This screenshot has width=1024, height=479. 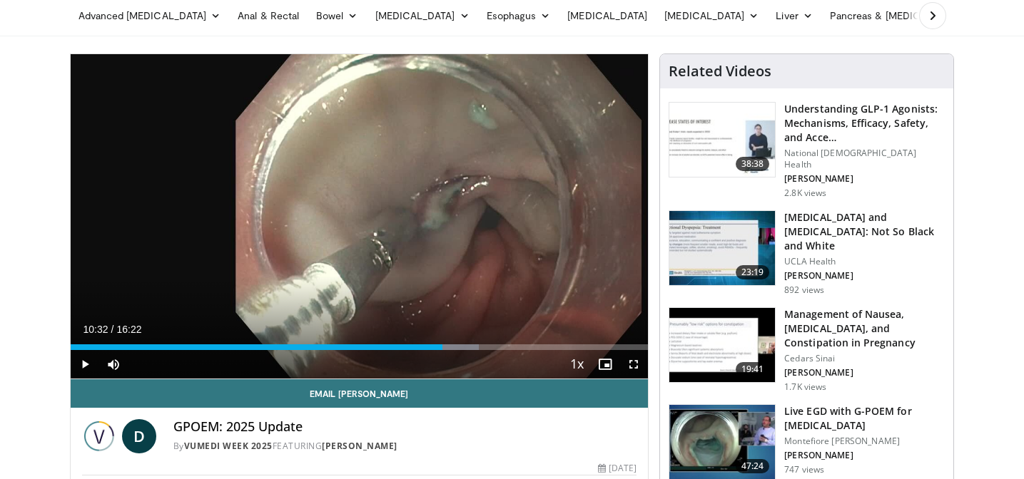 I want to click on a: Anal & Rectal, so click(x=268, y=16).